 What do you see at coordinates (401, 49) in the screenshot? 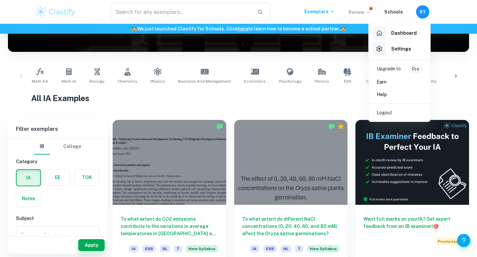
I see `h6: Settings` at bounding box center [401, 49].